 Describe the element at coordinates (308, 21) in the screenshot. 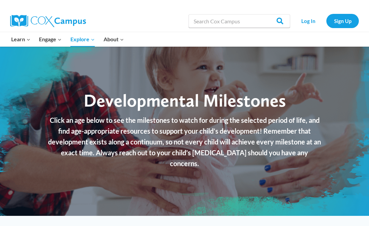

I see `a: Log In` at that location.